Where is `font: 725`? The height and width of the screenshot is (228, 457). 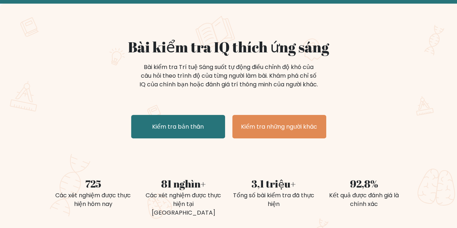 font: 725 is located at coordinates (93, 183).